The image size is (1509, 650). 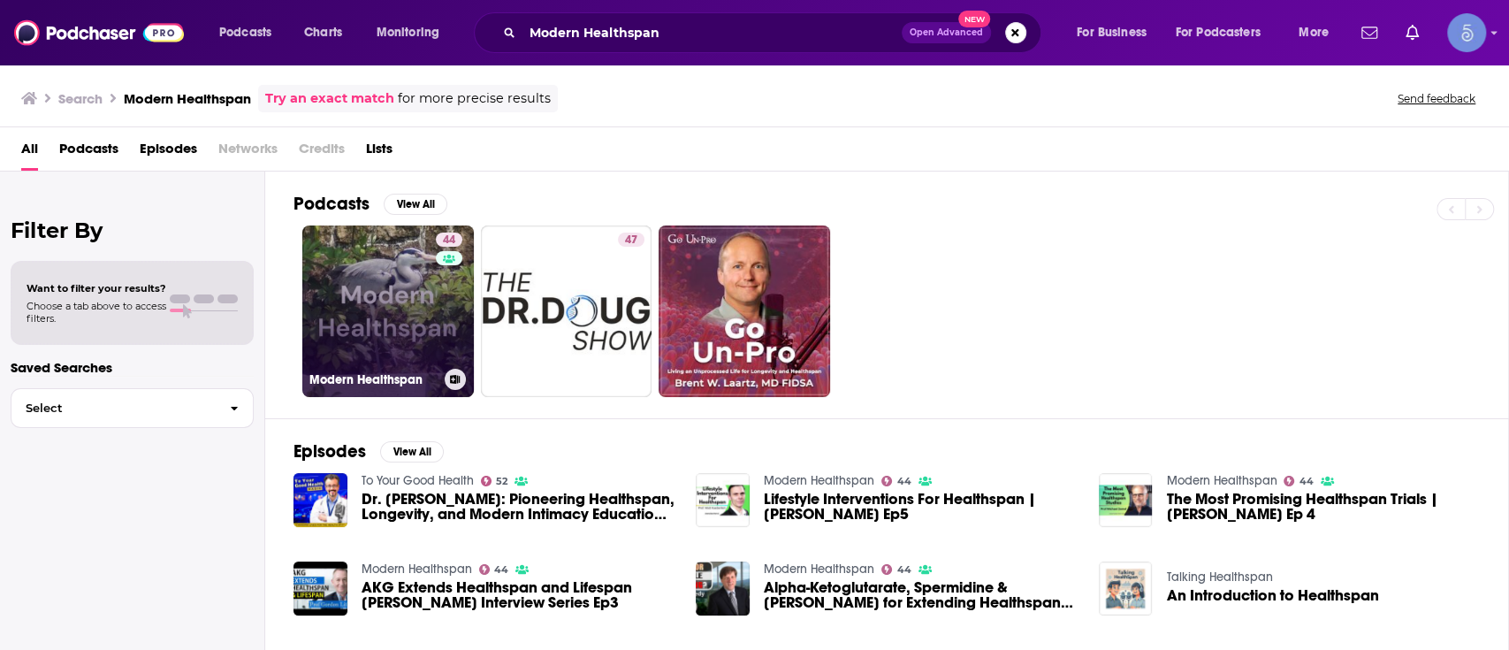 I want to click on img: Dr. Molly: Pioneering Healthspan, Longevity, and Modern Intimacy Education, The Adamo Method: Bet..., so click(x=320, y=499).